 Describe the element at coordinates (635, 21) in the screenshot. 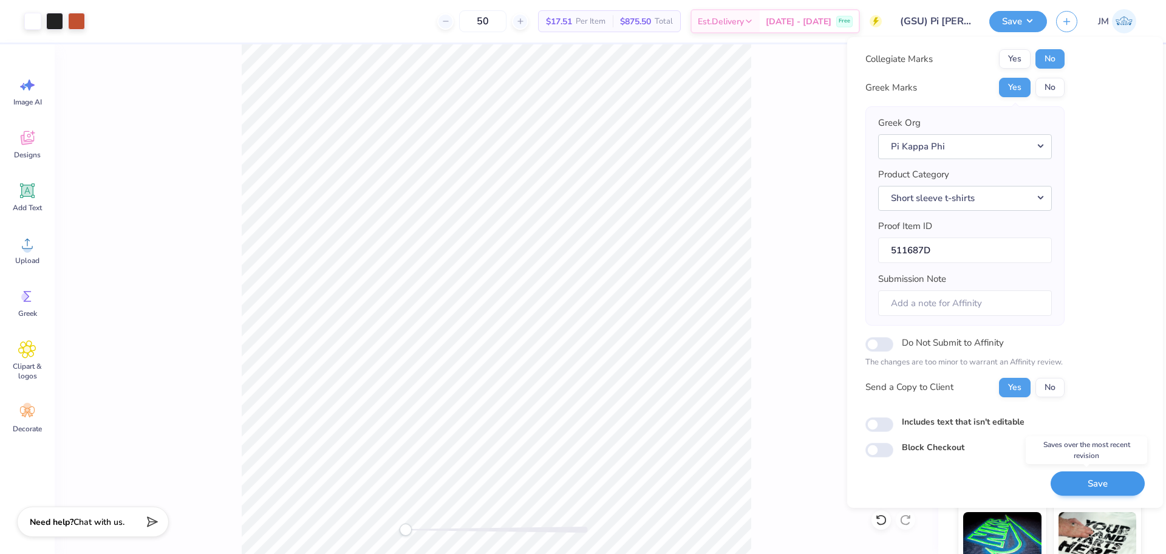

I see `span: $875.50` at that location.